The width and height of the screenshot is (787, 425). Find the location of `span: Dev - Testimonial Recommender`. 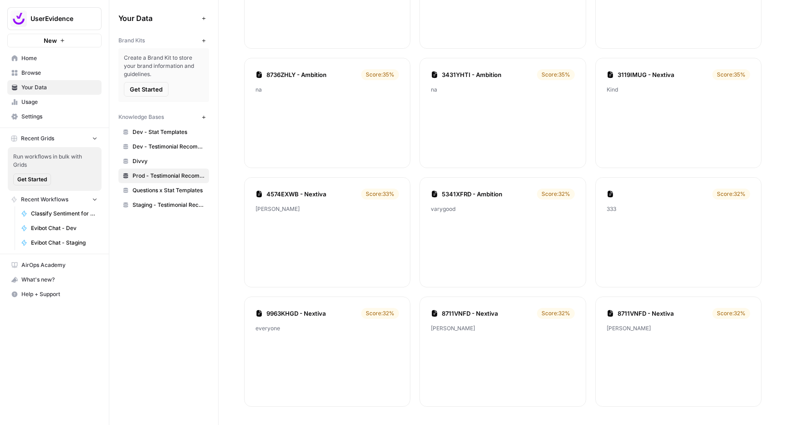

span: Dev - Testimonial Recommender is located at coordinates (168, 147).